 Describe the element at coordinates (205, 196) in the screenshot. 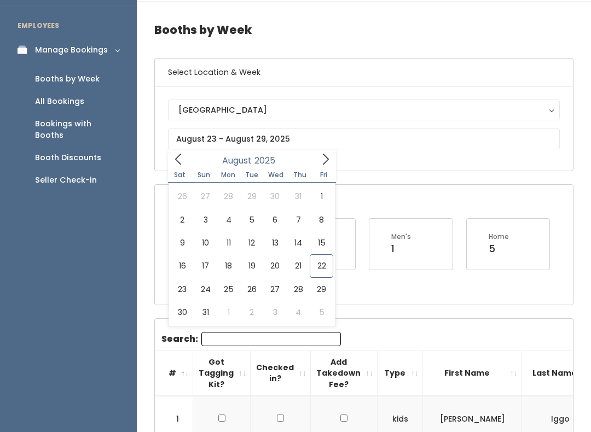

I see `span: July 27, 2025` at that location.